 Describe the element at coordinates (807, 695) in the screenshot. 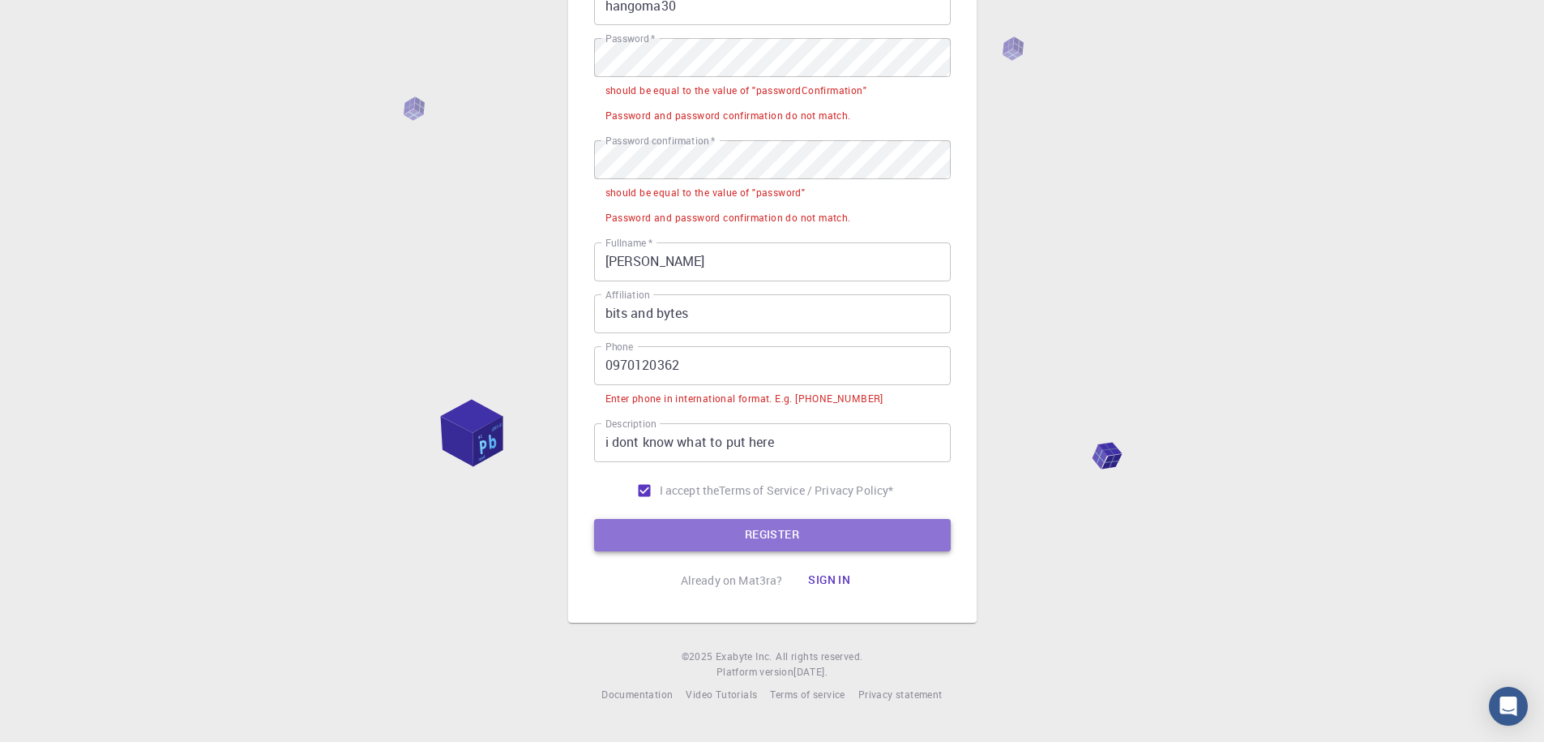

I see `a: Terms of service` at that location.